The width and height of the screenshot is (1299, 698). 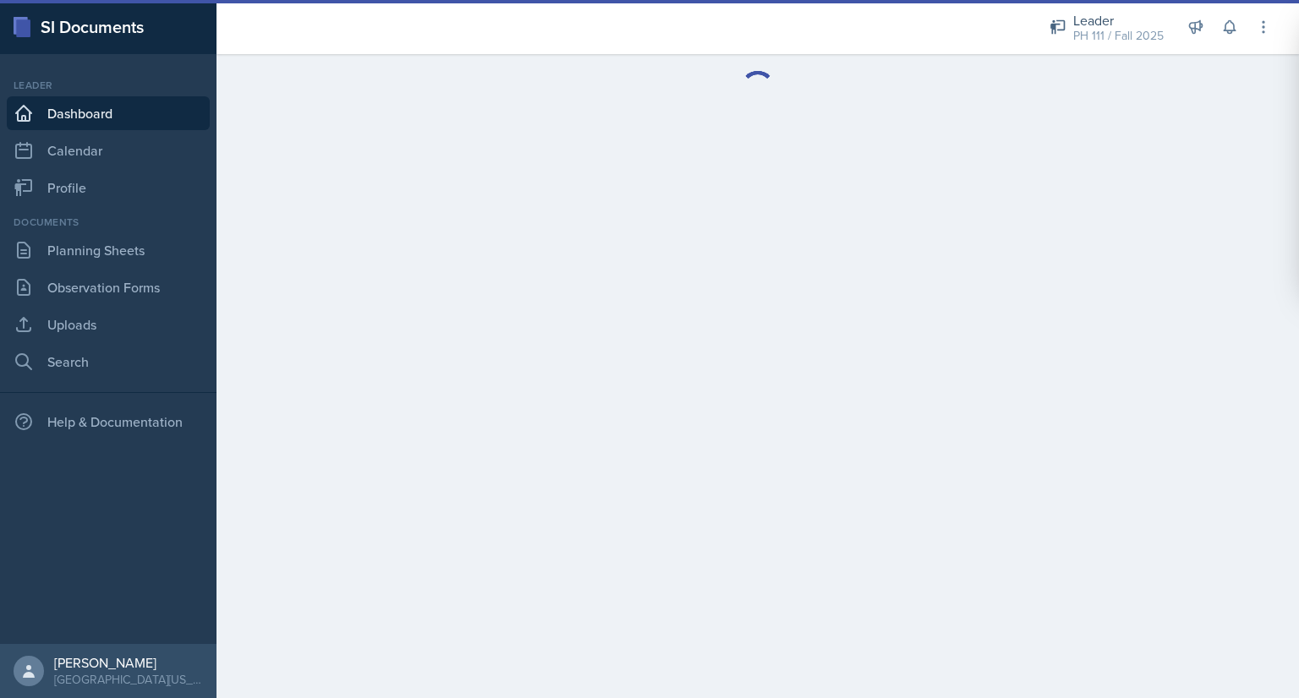 What do you see at coordinates (108, 113) in the screenshot?
I see `a: Dashboard` at bounding box center [108, 113].